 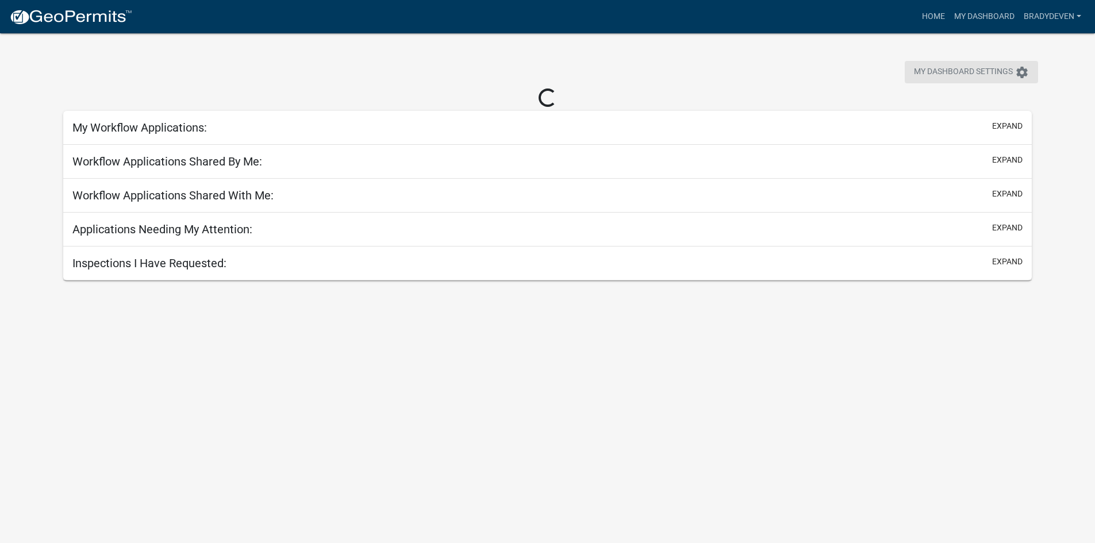 I want to click on h5: Workflow Applications Shared By Me:, so click(x=167, y=162).